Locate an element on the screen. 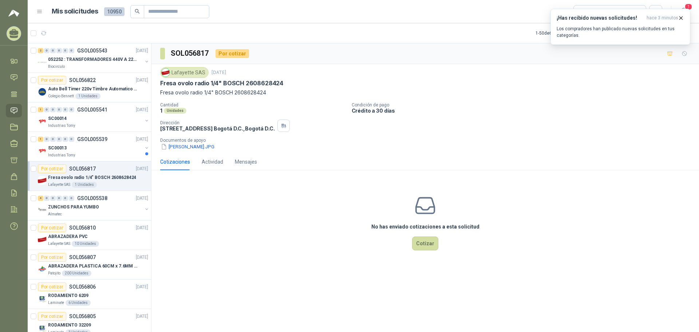  p: SOL056817 is located at coordinates (82, 169).